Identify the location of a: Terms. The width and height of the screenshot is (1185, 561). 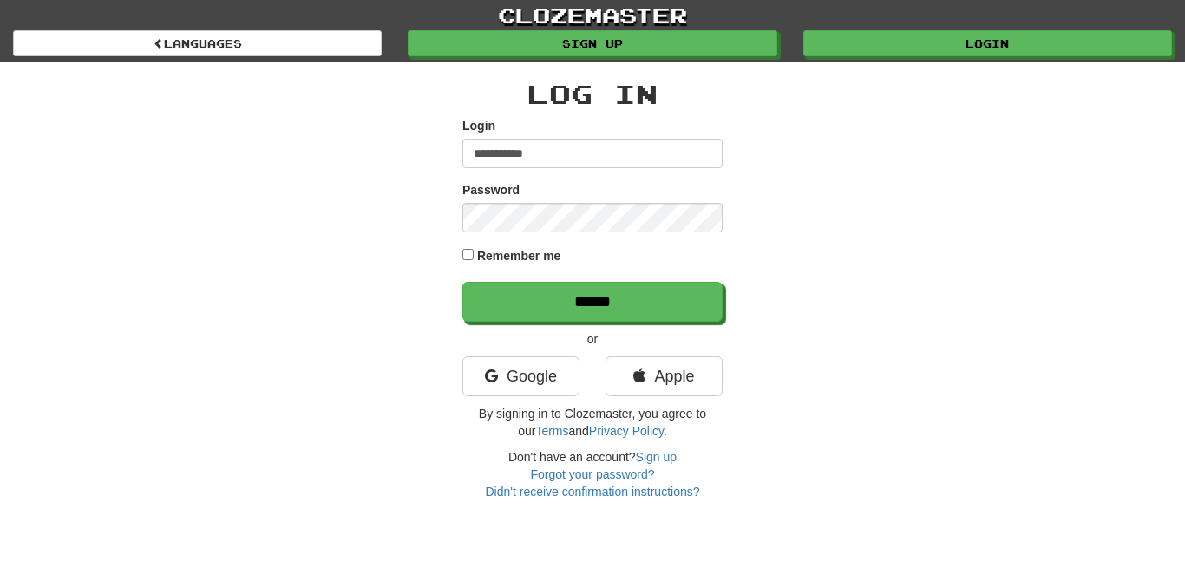
(552, 431).